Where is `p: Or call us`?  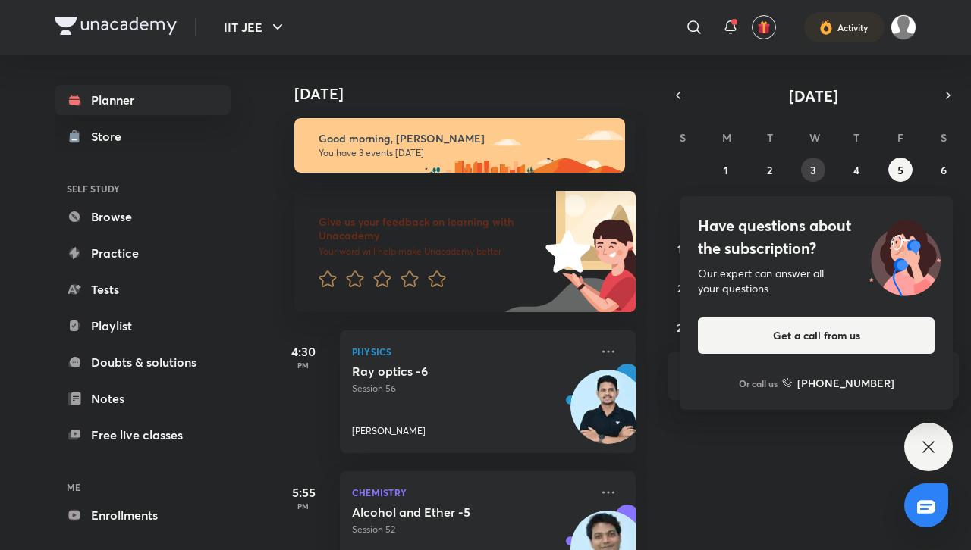 p: Or call us is located at coordinates (757, 384).